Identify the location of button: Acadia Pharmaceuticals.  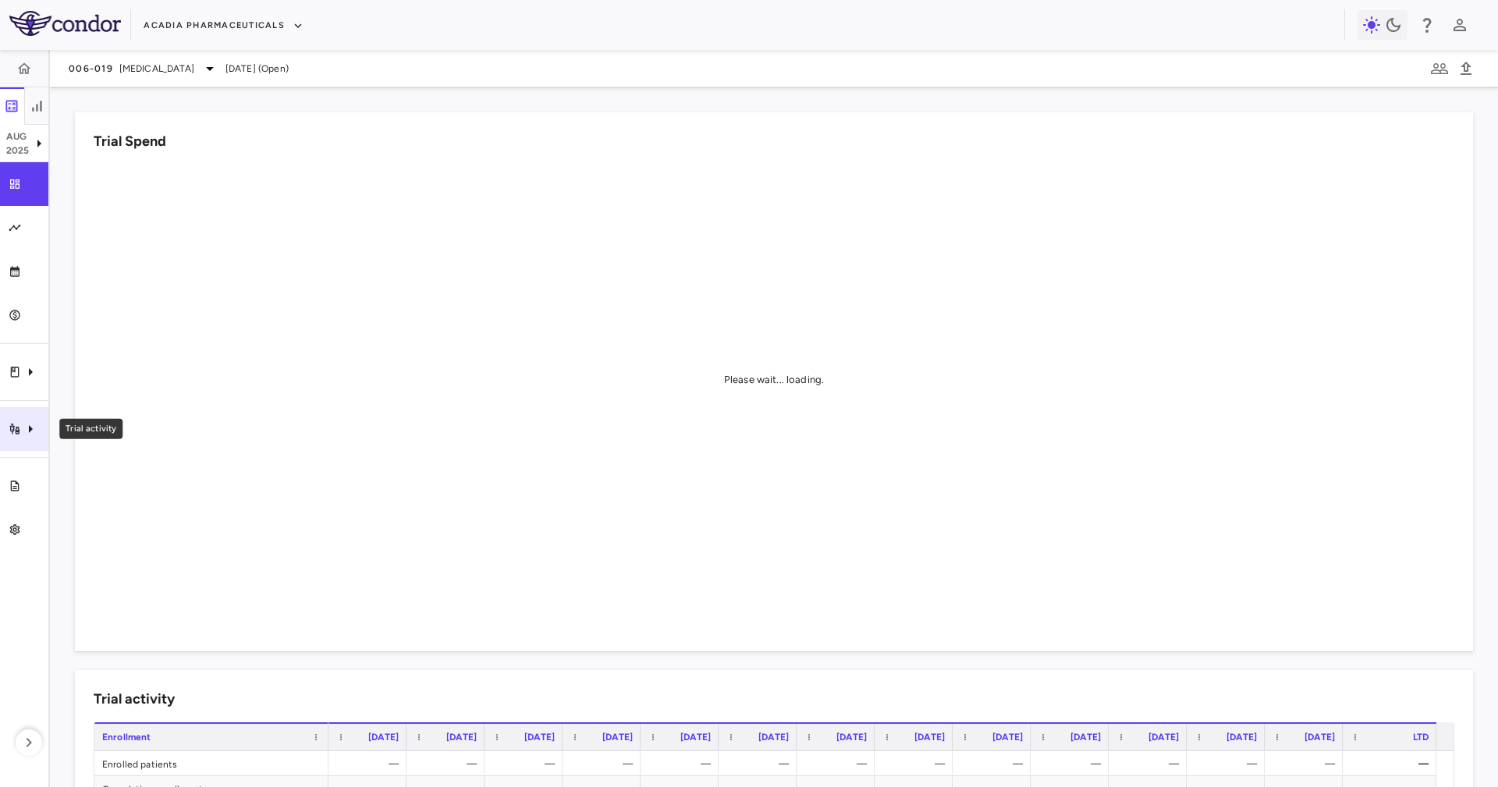
(223, 26).